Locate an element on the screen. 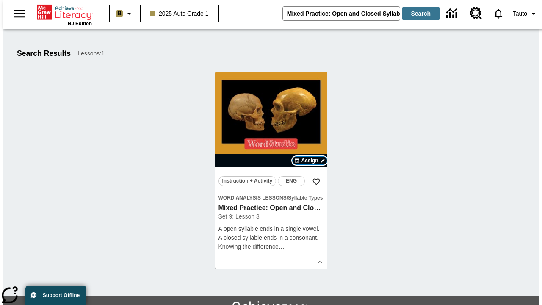 The width and height of the screenshot is (542, 305). button: Add to Favorites is located at coordinates (317, 182).